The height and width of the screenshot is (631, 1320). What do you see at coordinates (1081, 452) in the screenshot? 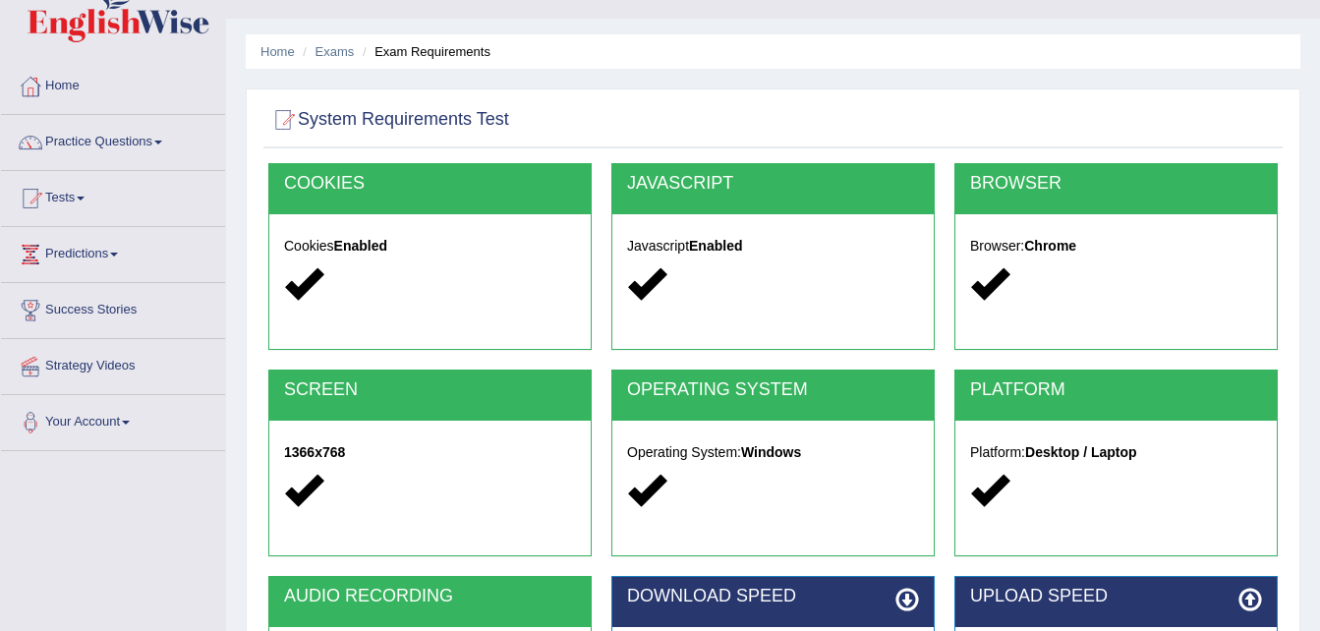
I see `strong: Desktop / Laptop` at bounding box center [1081, 452].